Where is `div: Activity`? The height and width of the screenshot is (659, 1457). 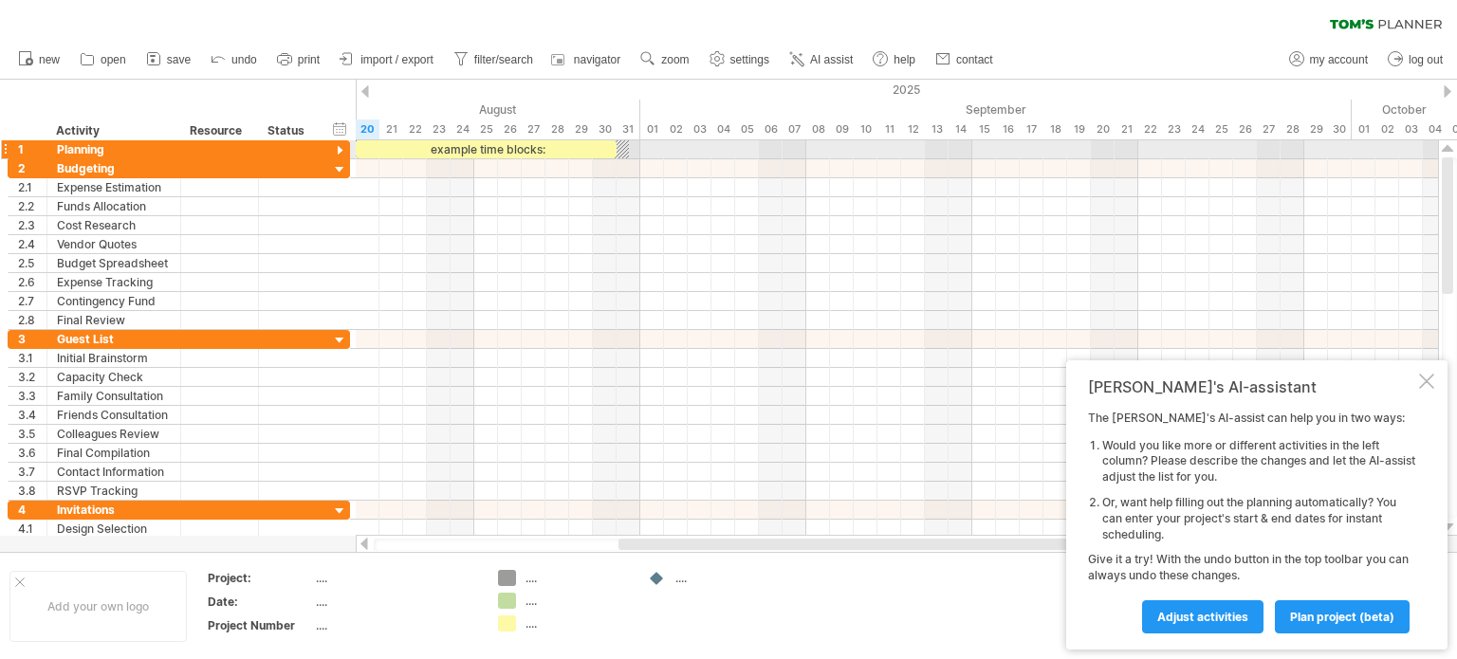 div: Activity is located at coordinates (113, 131).